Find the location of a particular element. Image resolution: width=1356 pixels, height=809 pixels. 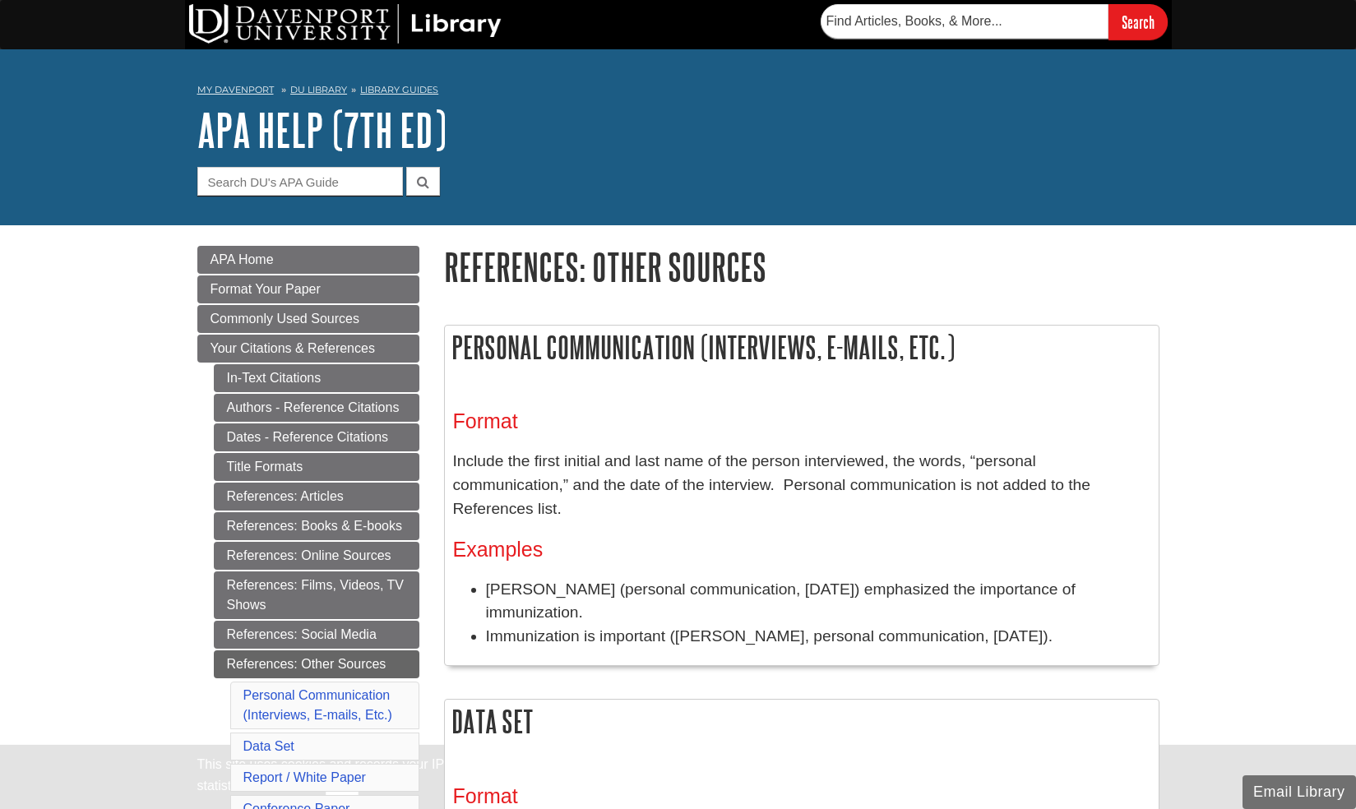

p: Include the first initial and last name of the person interviewed, the words, “personal communica... is located at coordinates (802, 485).